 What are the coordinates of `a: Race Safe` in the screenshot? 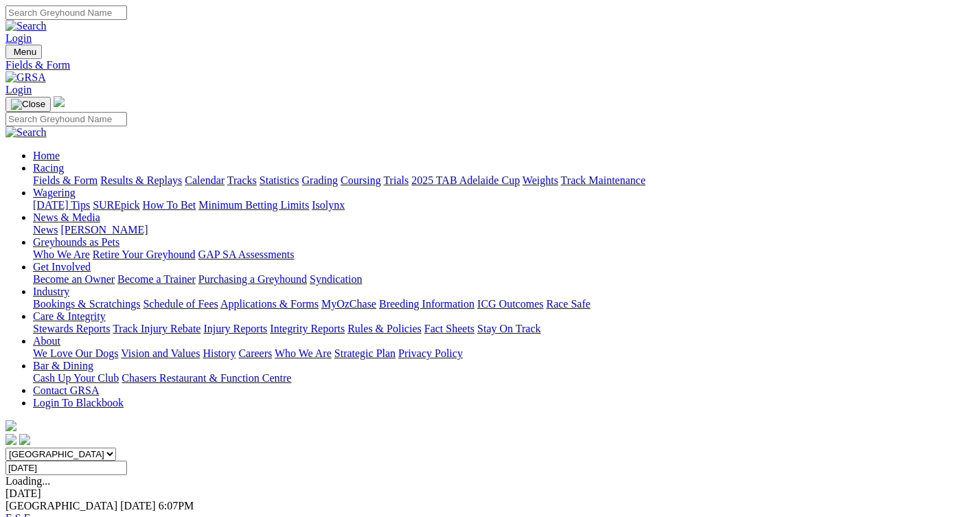 It's located at (568, 304).